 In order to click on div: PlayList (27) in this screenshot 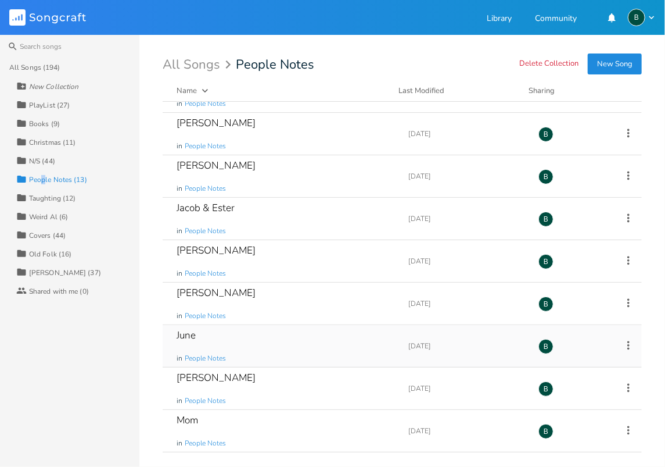, I will do `click(49, 105)`.